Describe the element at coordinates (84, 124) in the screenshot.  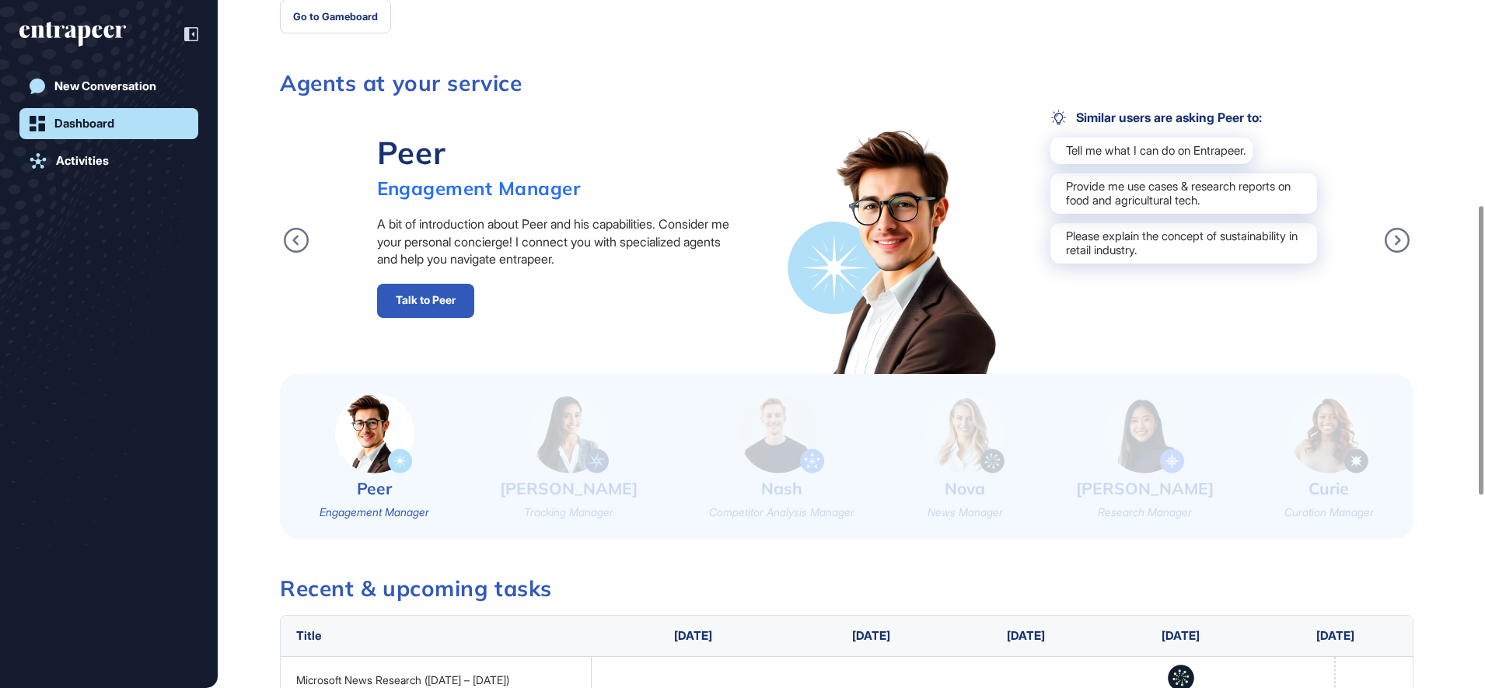
I see `div: Dashboard` at that location.